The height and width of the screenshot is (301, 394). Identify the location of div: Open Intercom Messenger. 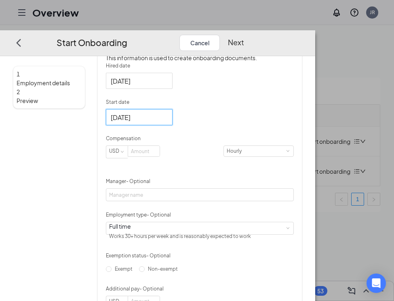
(376, 283).